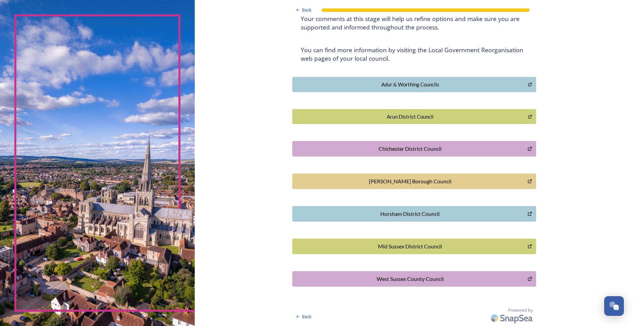 This screenshot has height=326, width=634. Describe the element at coordinates (414, 181) in the screenshot. I see `button: Crawley Borough Council` at that location.